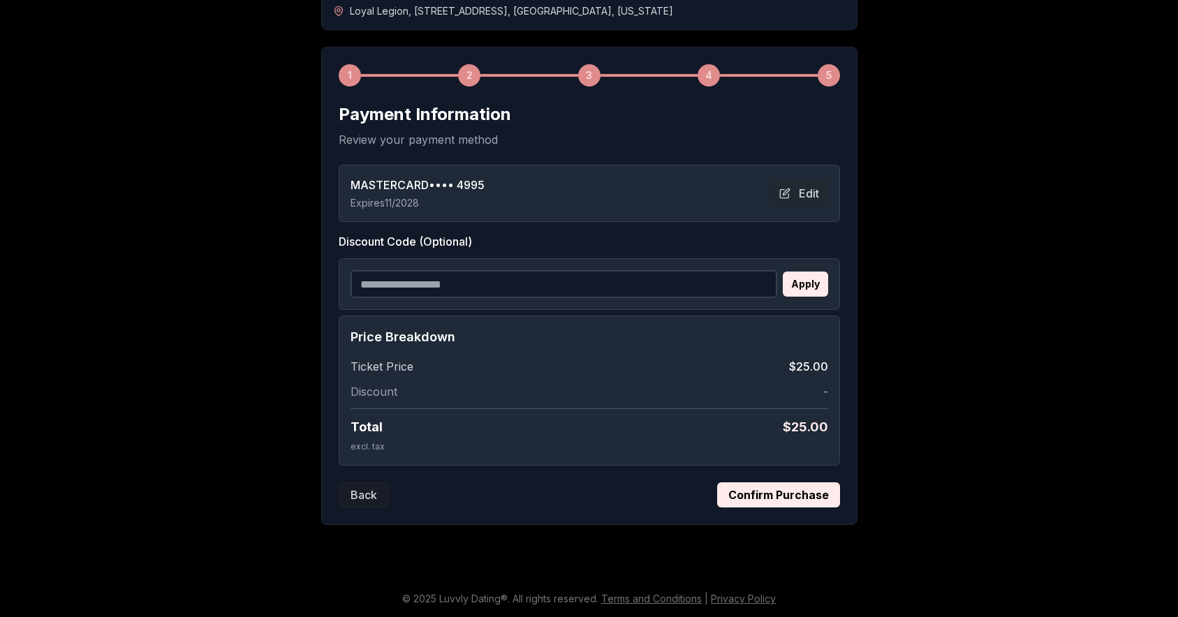 Image resolution: width=1178 pixels, height=617 pixels. Describe the element at coordinates (589, 242) in the screenshot. I see `label: Discount Code (Optional)` at that location.